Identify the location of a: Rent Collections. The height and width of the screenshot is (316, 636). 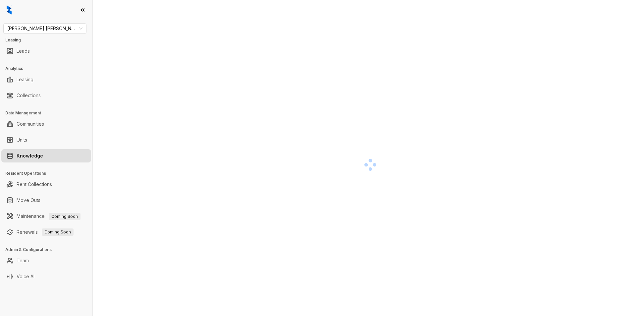
(34, 184).